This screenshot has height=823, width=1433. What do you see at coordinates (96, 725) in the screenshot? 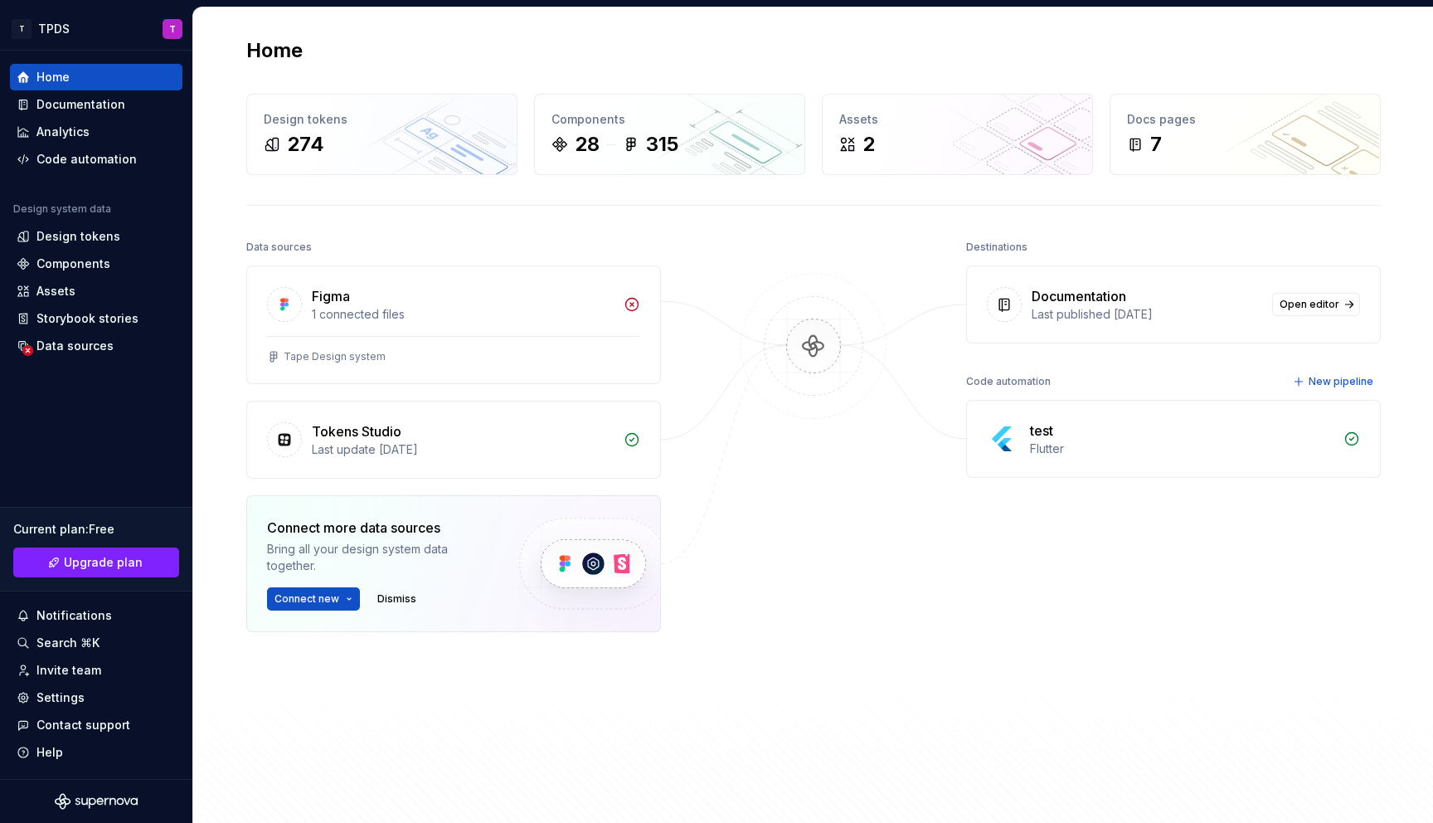
I see `button: Contact support` at bounding box center [96, 725].